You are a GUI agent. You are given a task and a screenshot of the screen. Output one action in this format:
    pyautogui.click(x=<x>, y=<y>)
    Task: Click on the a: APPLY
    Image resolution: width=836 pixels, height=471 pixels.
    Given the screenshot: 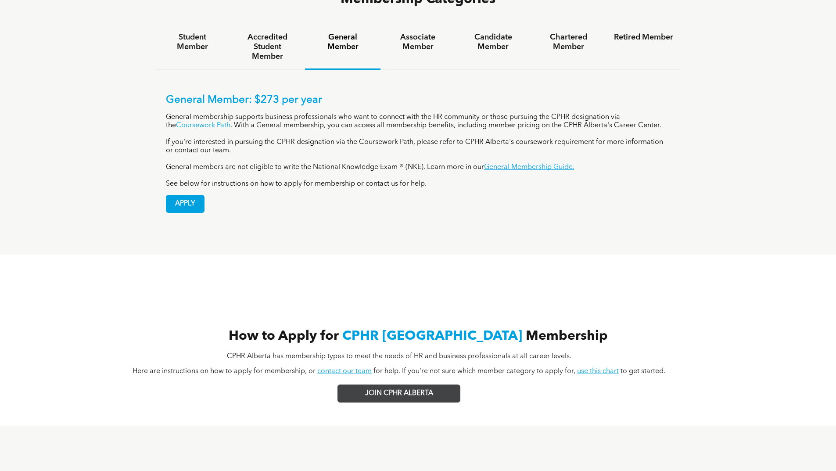 What is the action you would take?
    pyautogui.click(x=185, y=204)
    